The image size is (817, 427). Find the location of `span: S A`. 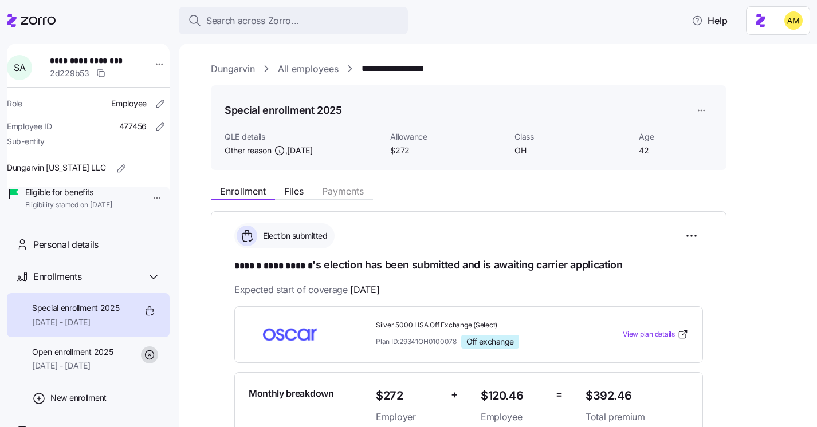

span: S A is located at coordinates (19, 68).